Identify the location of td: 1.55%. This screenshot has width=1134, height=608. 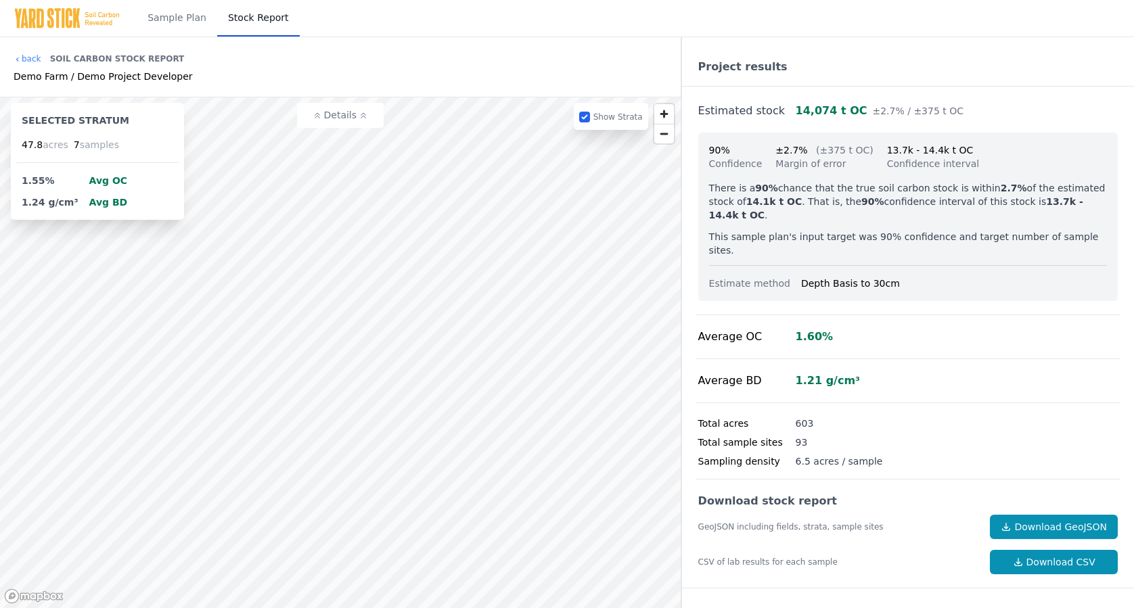
(50, 179).